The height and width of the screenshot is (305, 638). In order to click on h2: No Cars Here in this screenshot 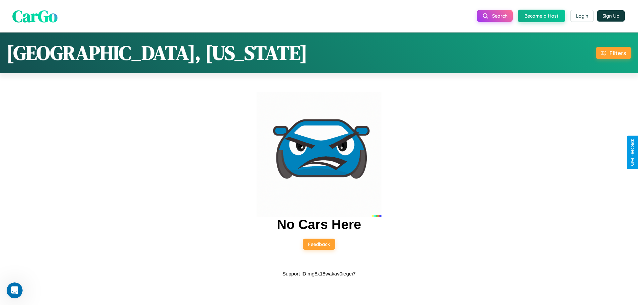, I will do `click(318, 224)`.